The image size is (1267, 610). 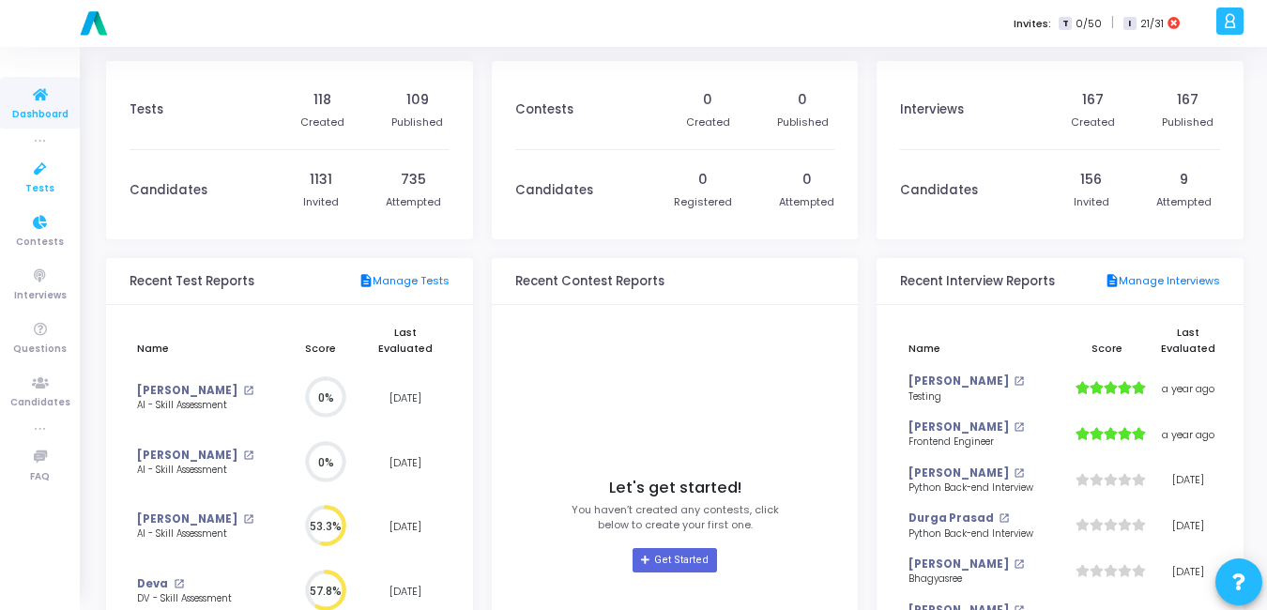 I want to click on span: Tests, so click(x=39, y=189).